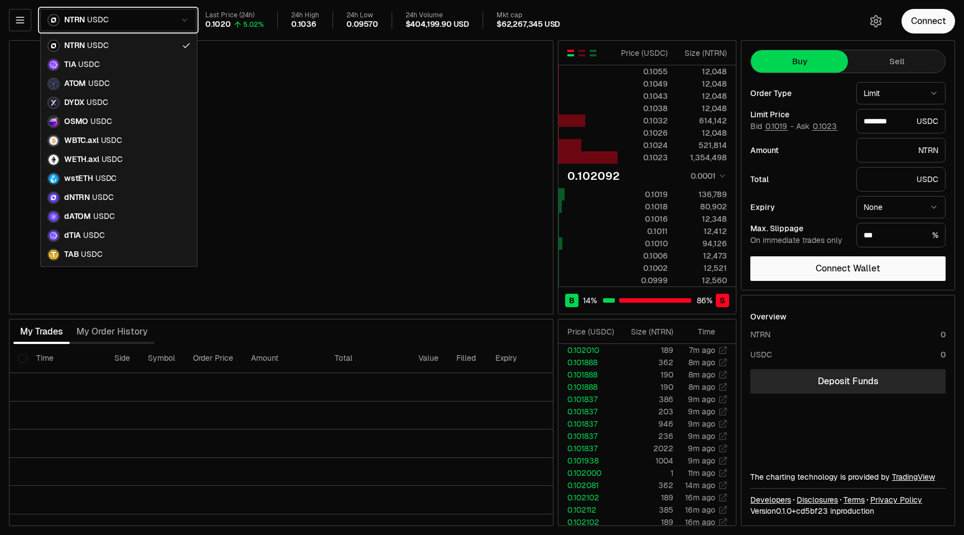 The height and width of the screenshot is (535, 964). Describe the element at coordinates (71, 254) in the screenshot. I see `span: TAB` at that location.